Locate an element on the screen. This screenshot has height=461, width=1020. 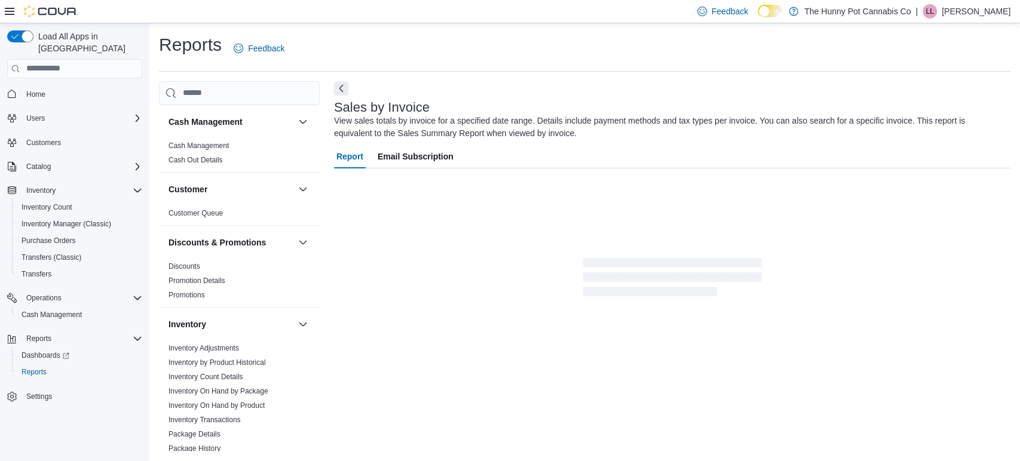
span: Email Subscription is located at coordinates (415, 157).